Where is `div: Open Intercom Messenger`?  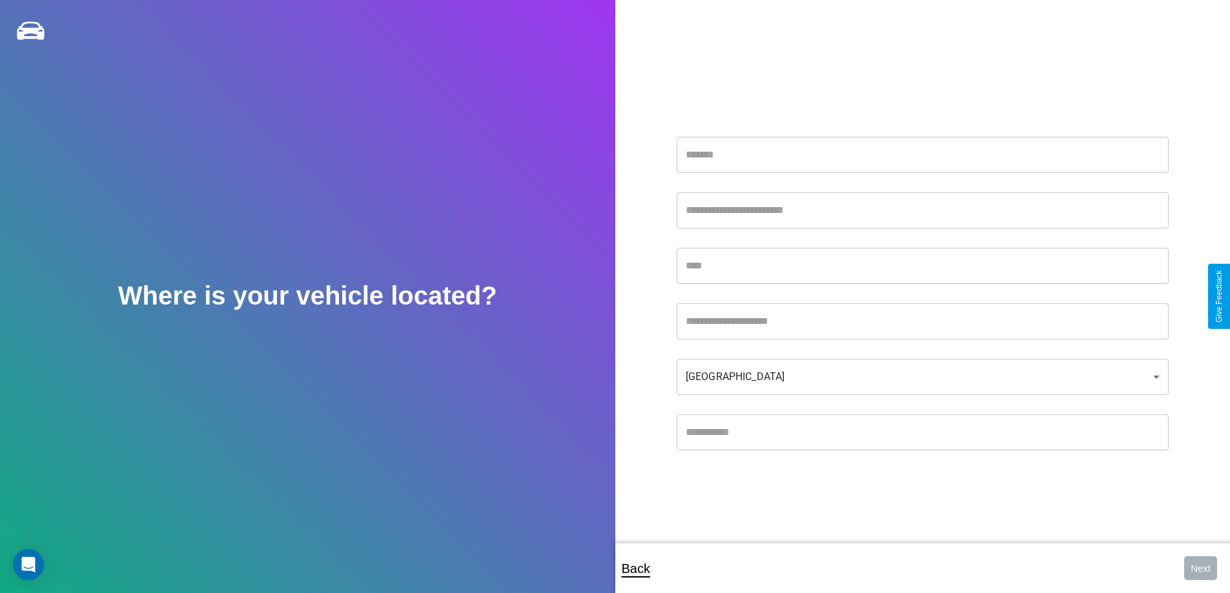
div: Open Intercom Messenger is located at coordinates (28, 565).